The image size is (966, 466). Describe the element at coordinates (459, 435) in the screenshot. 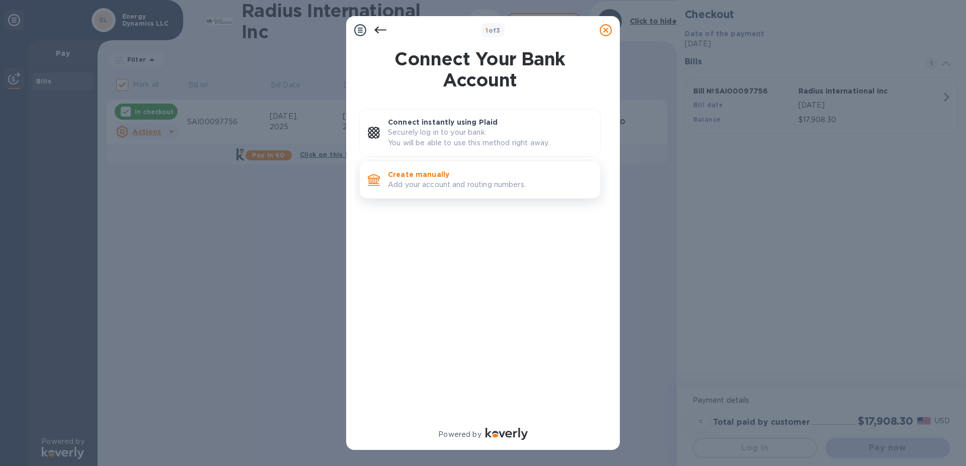

I see `p: Powered by` at that location.